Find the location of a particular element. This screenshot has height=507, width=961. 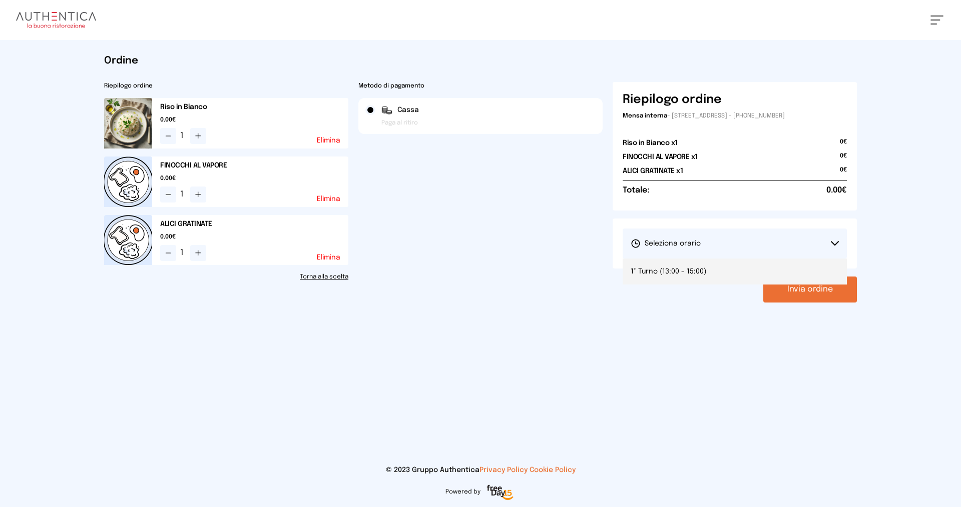

span: 1° Turno (13:00 - 15:00) is located at coordinates (668, 272).